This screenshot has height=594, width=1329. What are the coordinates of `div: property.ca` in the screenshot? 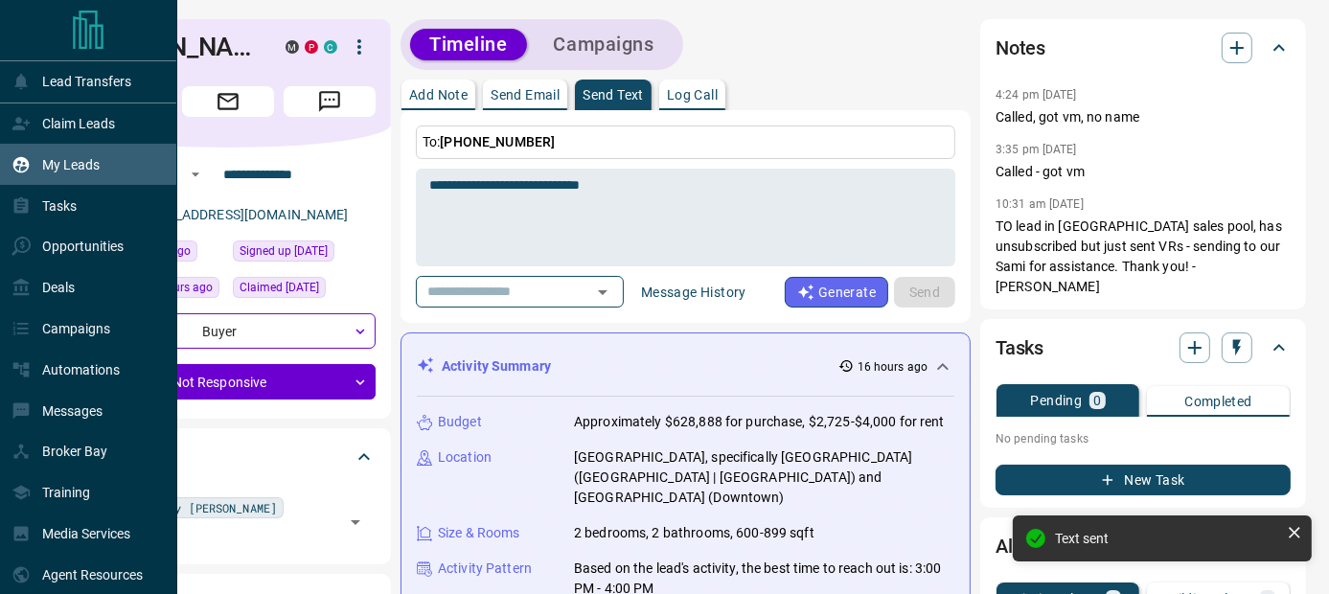 It's located at (311, 47).